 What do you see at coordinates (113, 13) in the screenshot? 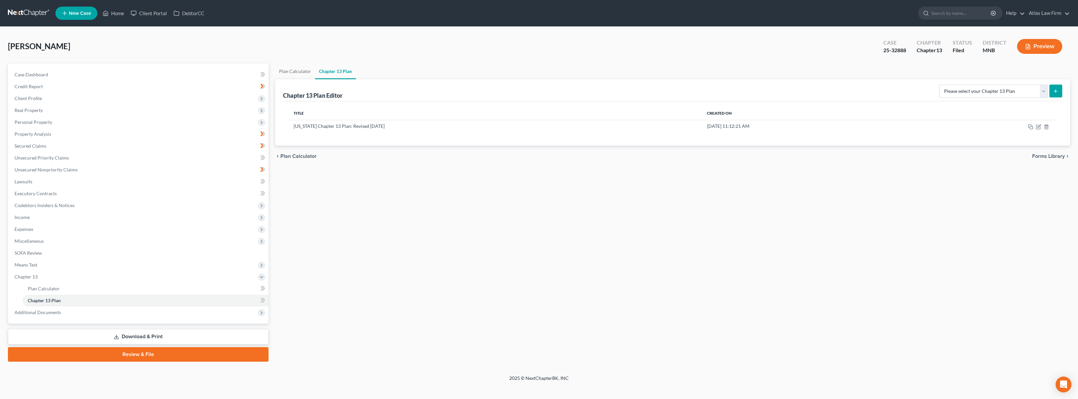
I see `a: Home` at bounding box center [113, 13].